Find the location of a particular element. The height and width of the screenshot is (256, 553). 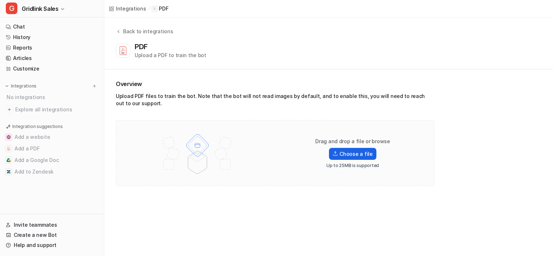

p: Integrations is located at coordinates (24, 86).